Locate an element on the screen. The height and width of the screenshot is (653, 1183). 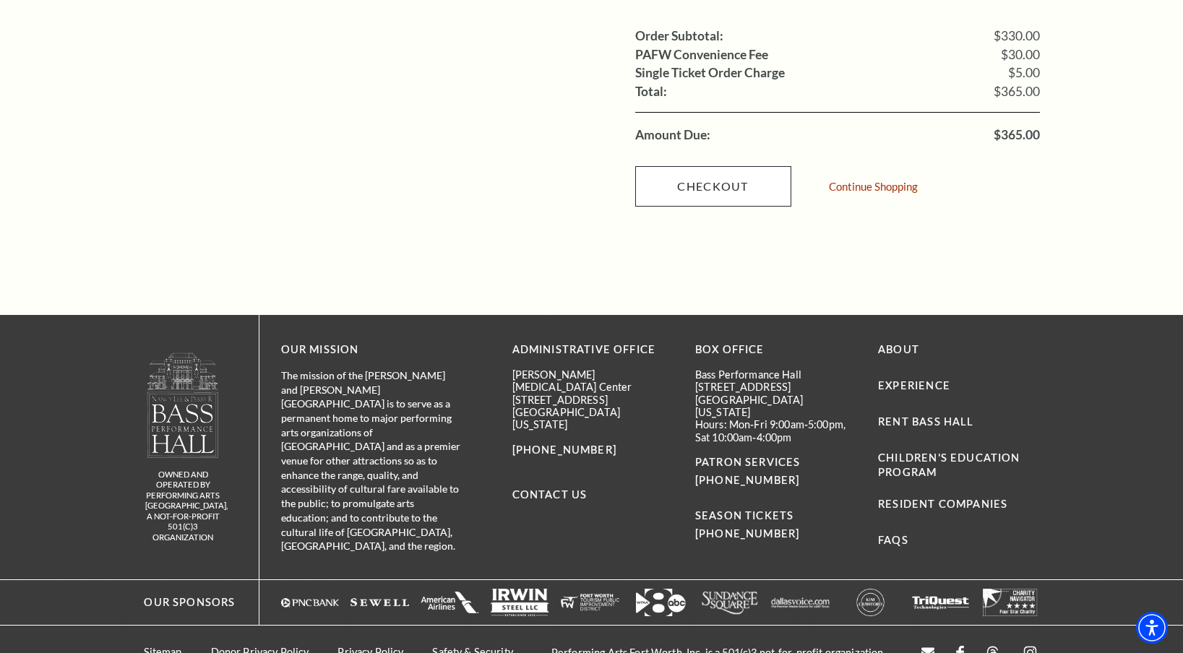
label: Order Subtotal: is located at coordinates (679, 36).